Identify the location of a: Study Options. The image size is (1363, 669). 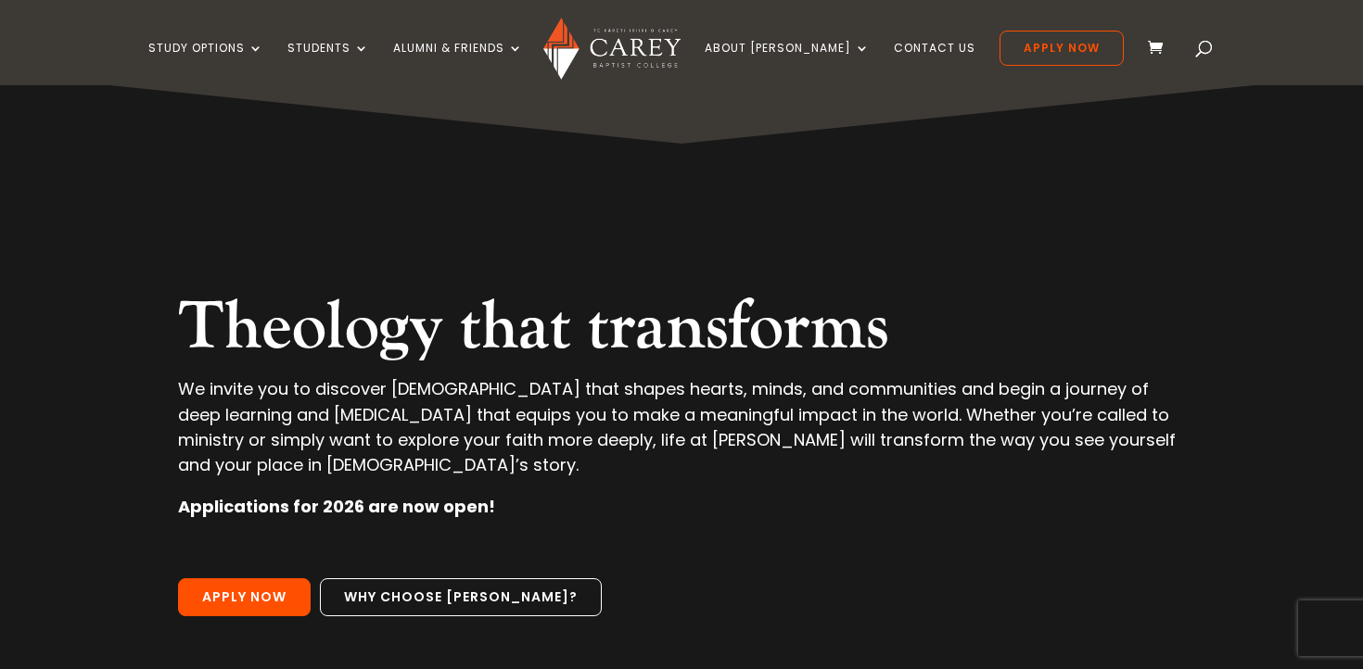
(206, 63).